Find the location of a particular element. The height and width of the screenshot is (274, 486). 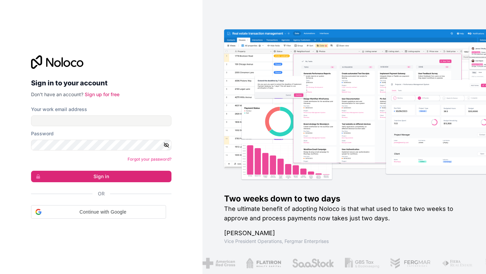

h1: Two weeks down to two days is located at coordinates (344, 199).